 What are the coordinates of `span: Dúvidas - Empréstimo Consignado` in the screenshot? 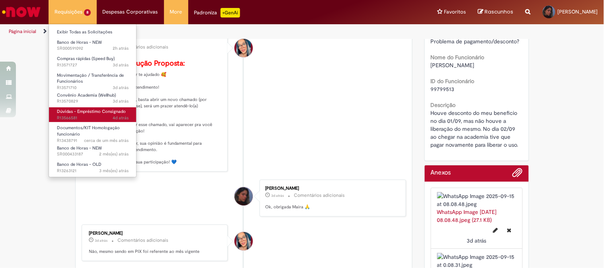 It's located at (91, 111).